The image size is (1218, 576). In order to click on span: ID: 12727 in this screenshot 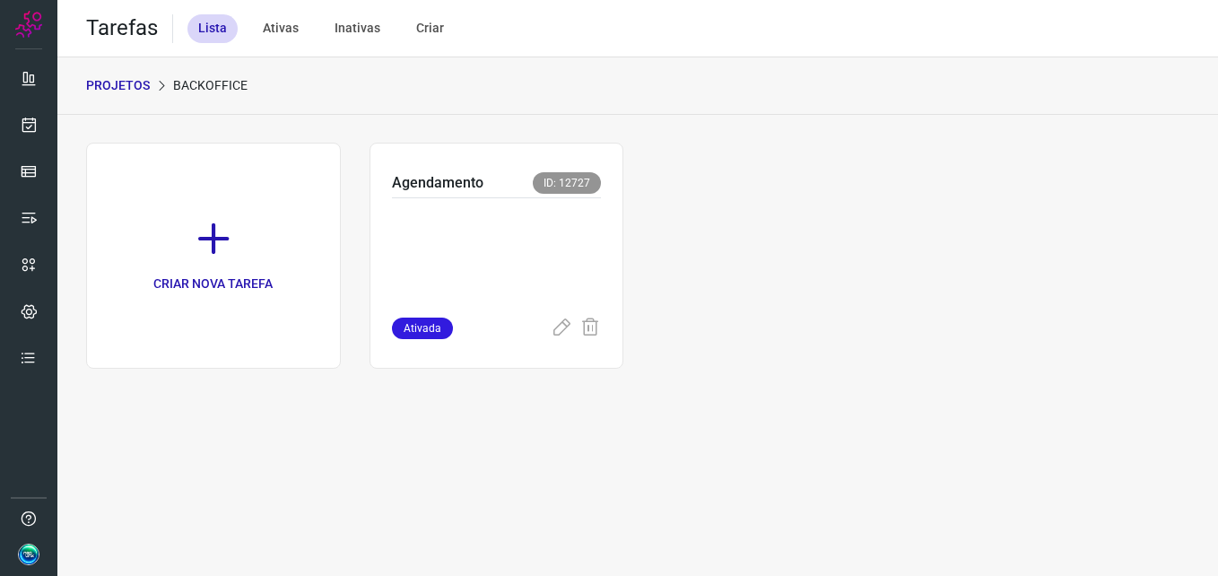, I will do `click(567, 183)`.